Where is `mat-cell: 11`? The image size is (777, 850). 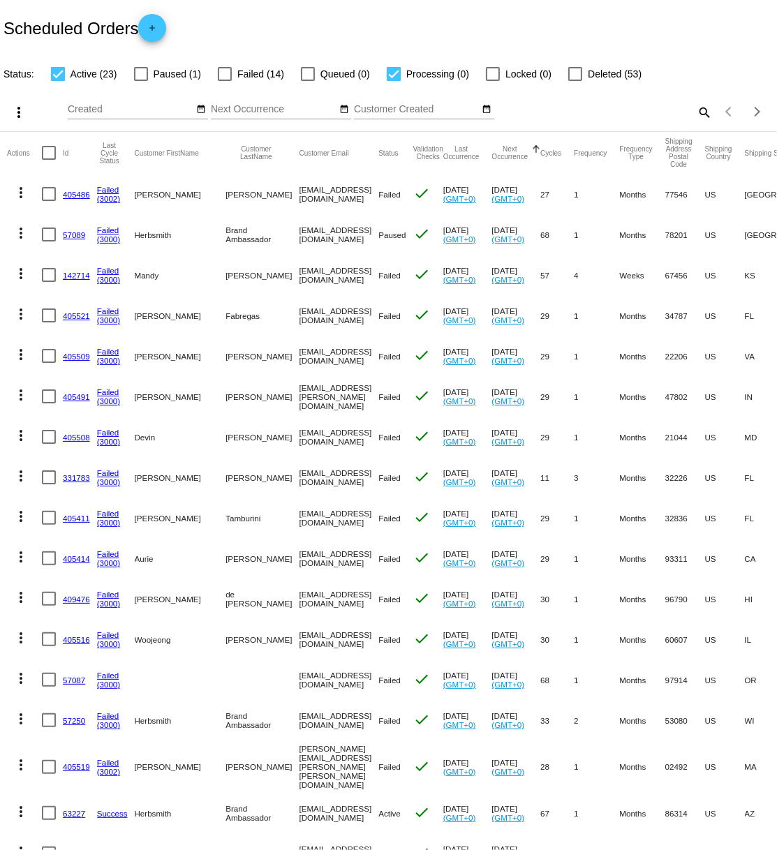 mat-cell: 11 is located at coordinates (557, 477).